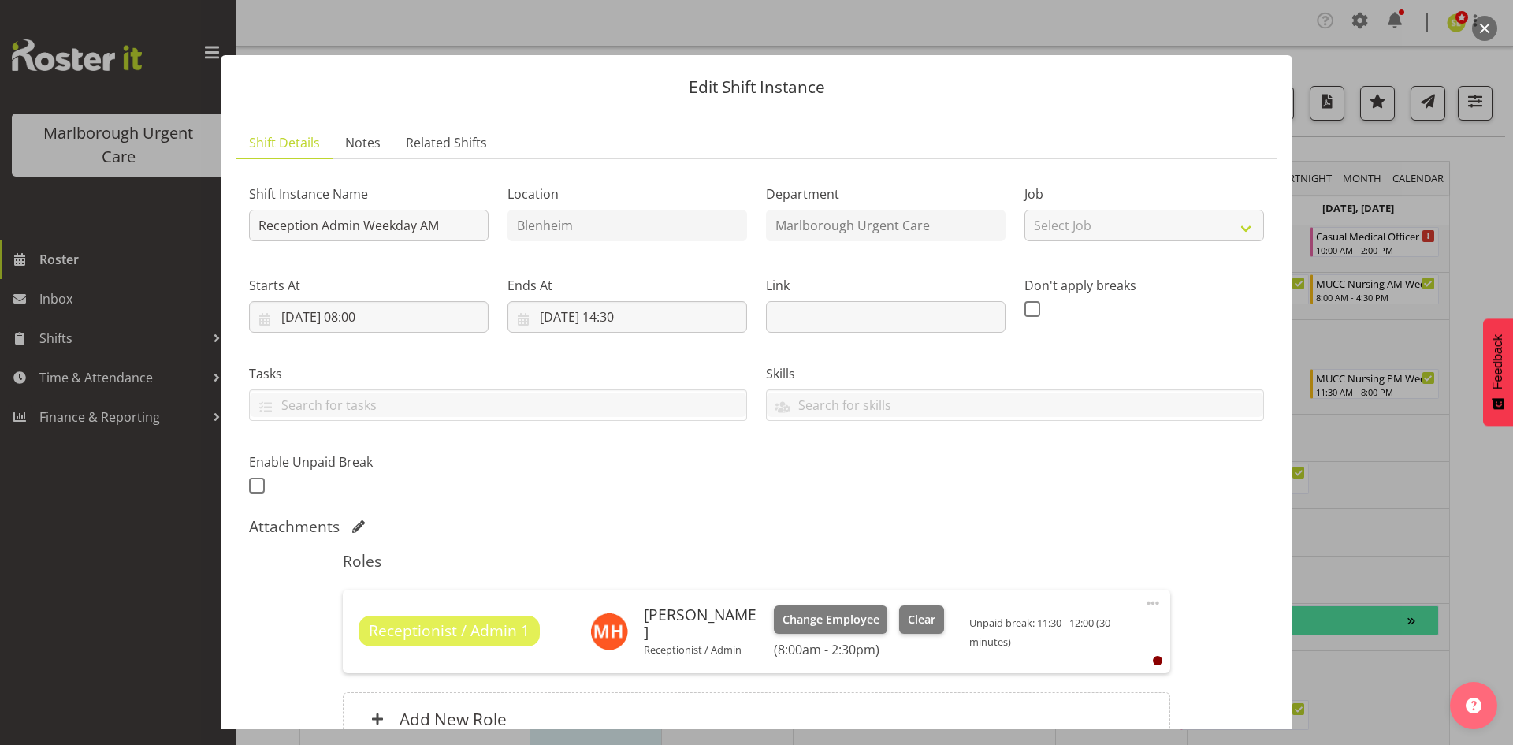  I want to click on label: Department, so click(886, 194).